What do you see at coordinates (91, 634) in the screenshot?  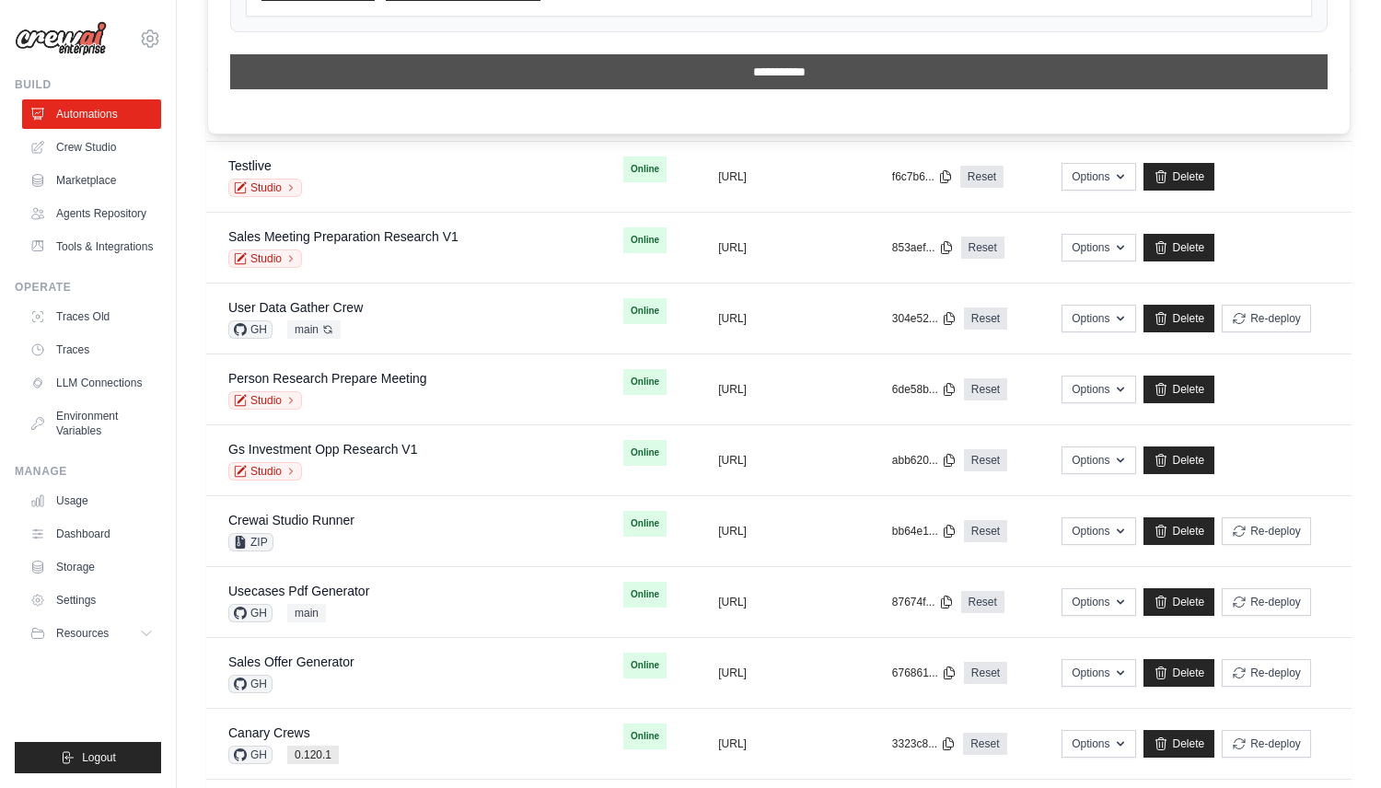 I see `button: Resources` at bounding box center [91, 634].